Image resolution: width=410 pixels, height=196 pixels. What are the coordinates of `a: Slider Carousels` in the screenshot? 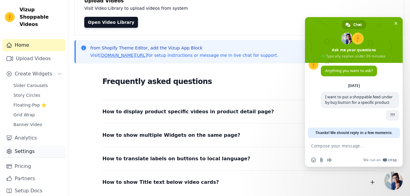 It's located at (38, 85).